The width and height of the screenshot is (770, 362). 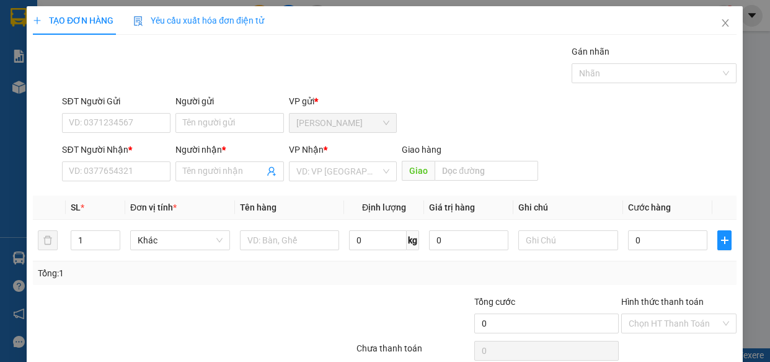 I want to click on span: Cước hàng, so click(x=649, y=207).